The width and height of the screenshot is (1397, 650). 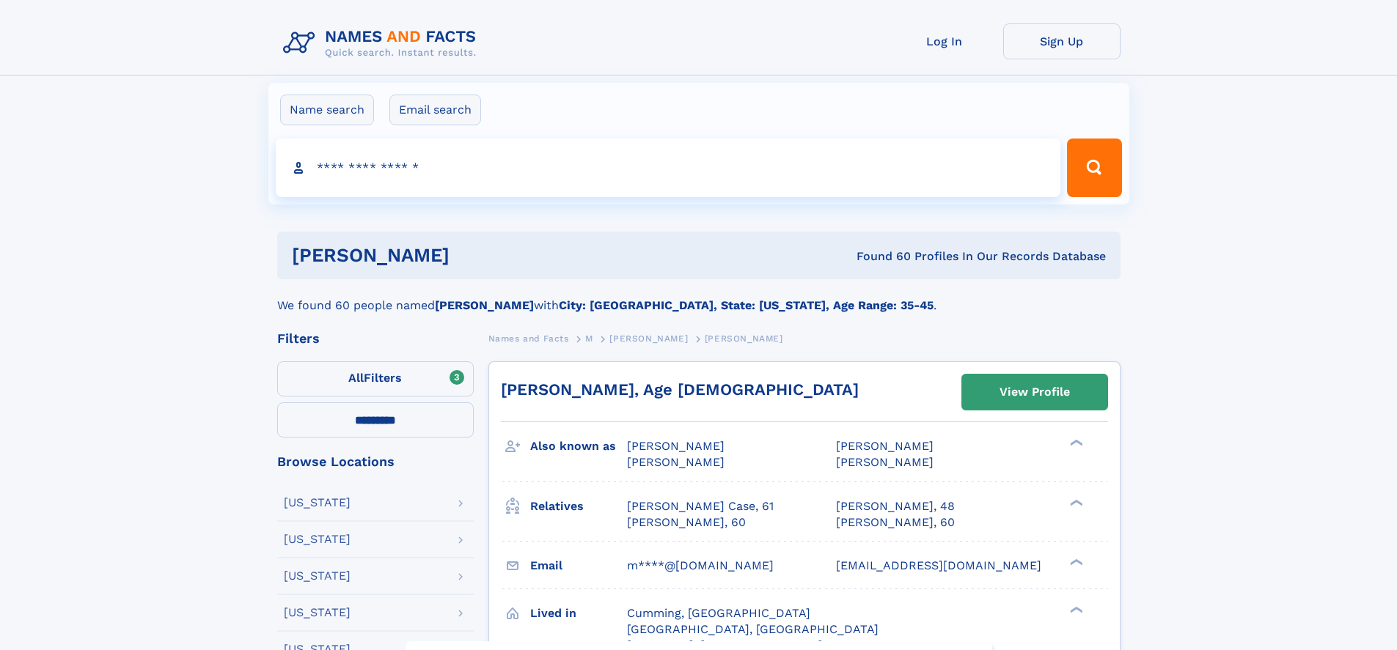 I want to click on a: Sign Up, so click(x=1062, y=41).